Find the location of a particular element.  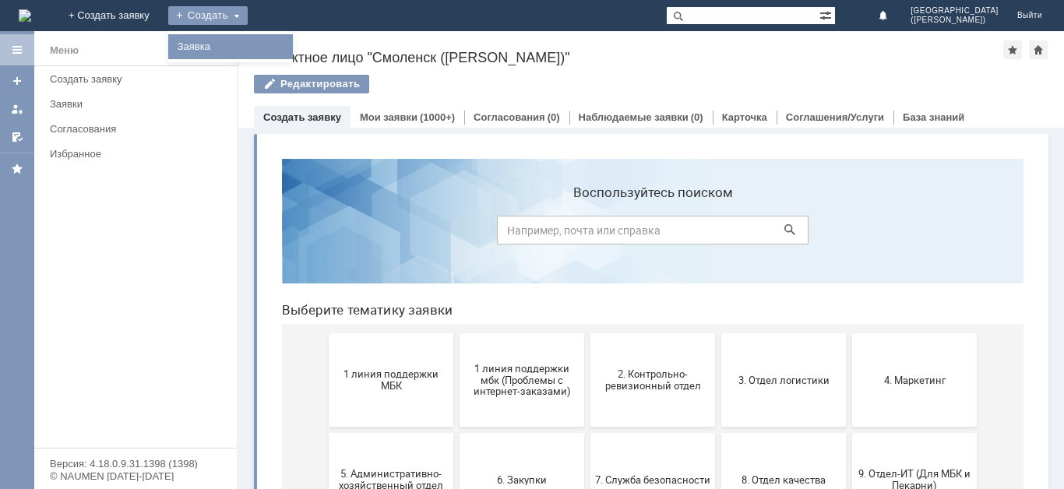

div: Добавить в избранное is located at coordinates (1013, 50).